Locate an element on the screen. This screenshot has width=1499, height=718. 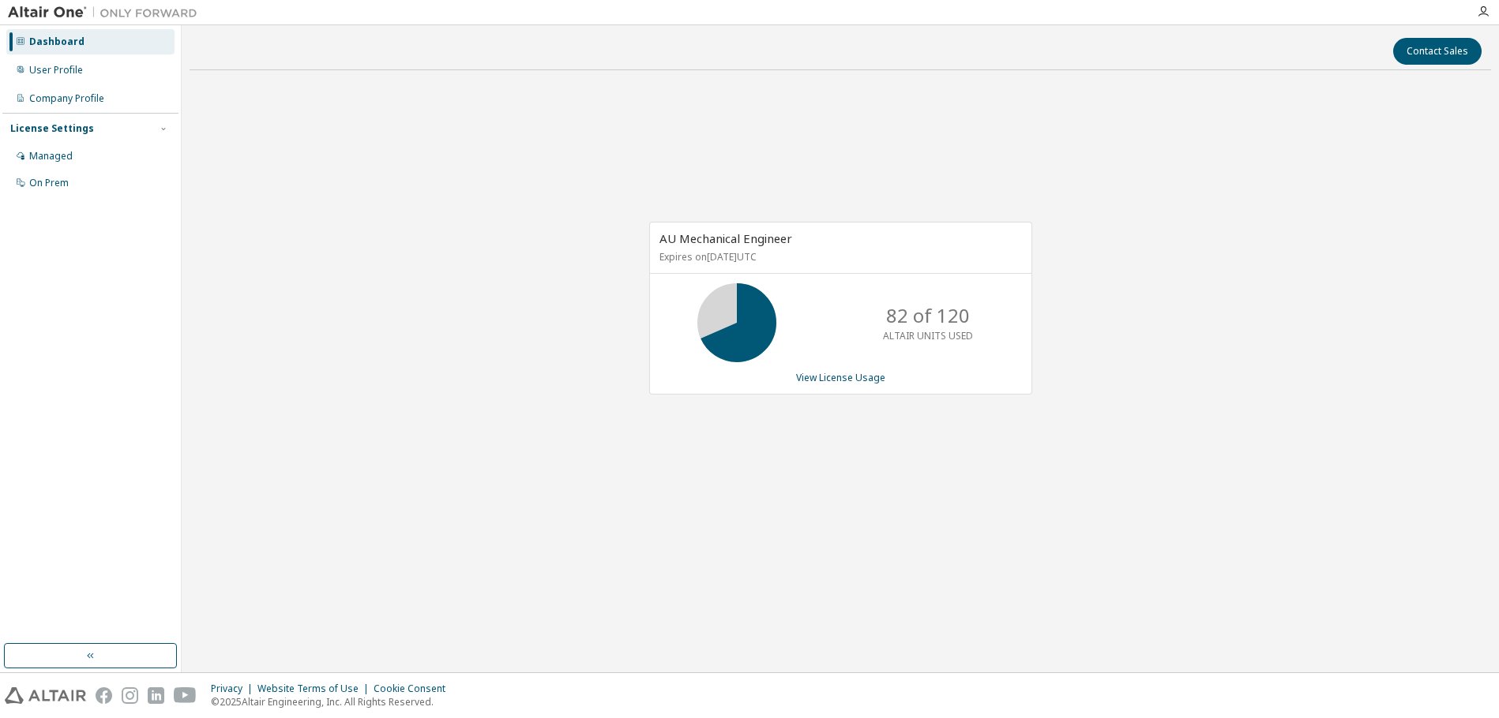
img: facebook.svg is located at coordinates (103, 696).